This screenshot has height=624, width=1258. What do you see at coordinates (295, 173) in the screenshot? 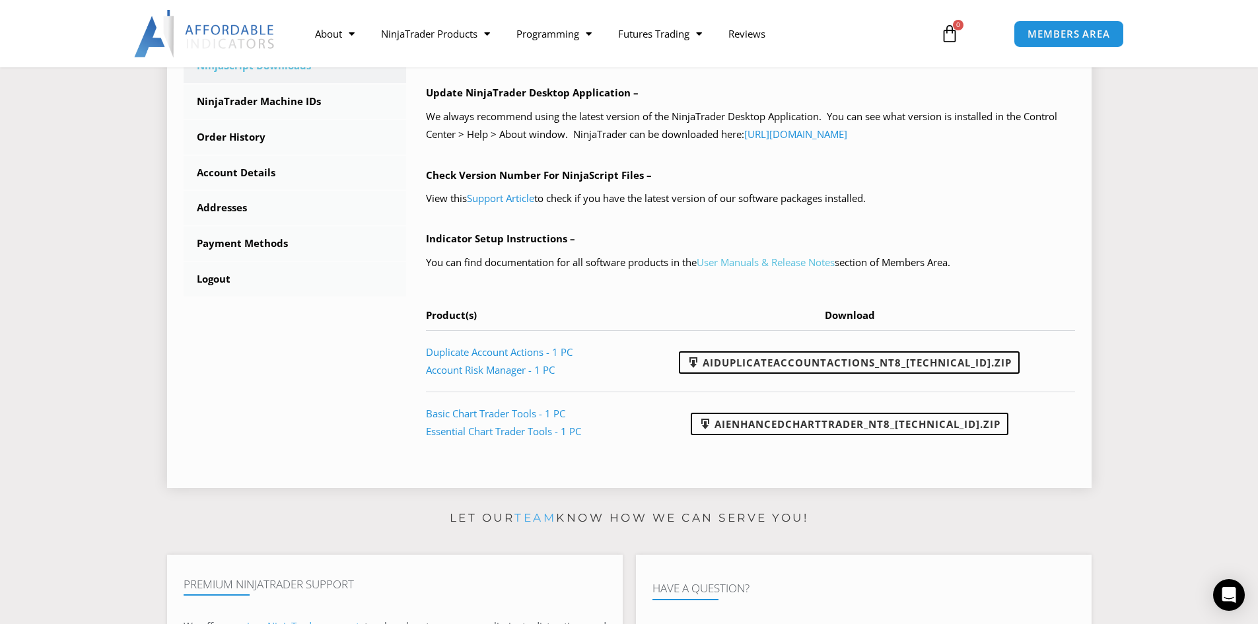
I see `a: Account Details` at bounding box center [295, 173].